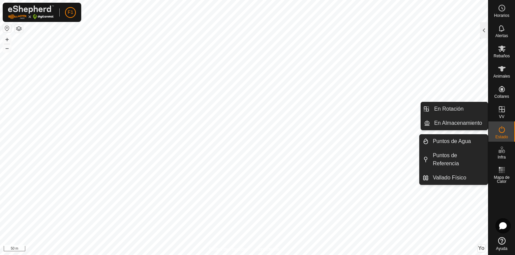  What do you see at coordinates (31, 12) in the screenshot?
I see `img: Logo Gallagher` at bounding box center [31, 12].